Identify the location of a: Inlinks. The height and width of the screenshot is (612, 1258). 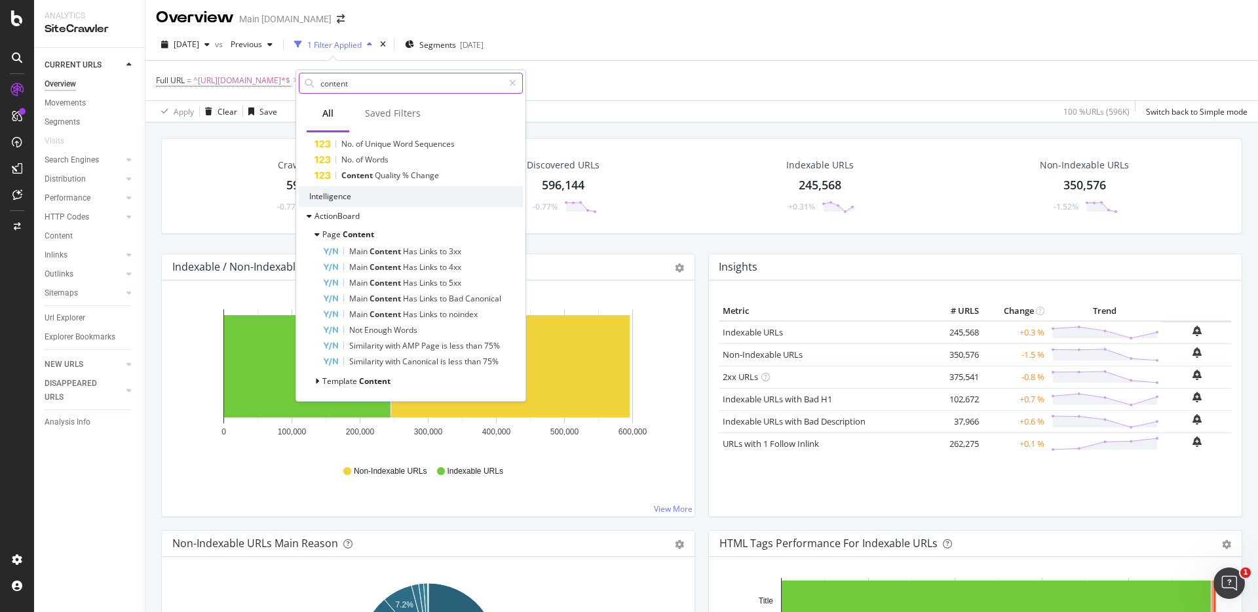
(83, 255).